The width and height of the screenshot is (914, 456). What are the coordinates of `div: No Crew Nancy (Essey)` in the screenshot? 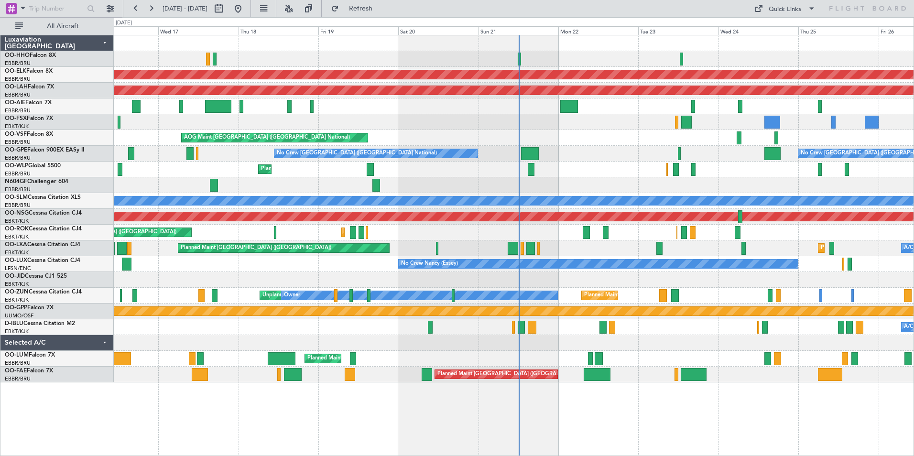 It's located at (429, 264).